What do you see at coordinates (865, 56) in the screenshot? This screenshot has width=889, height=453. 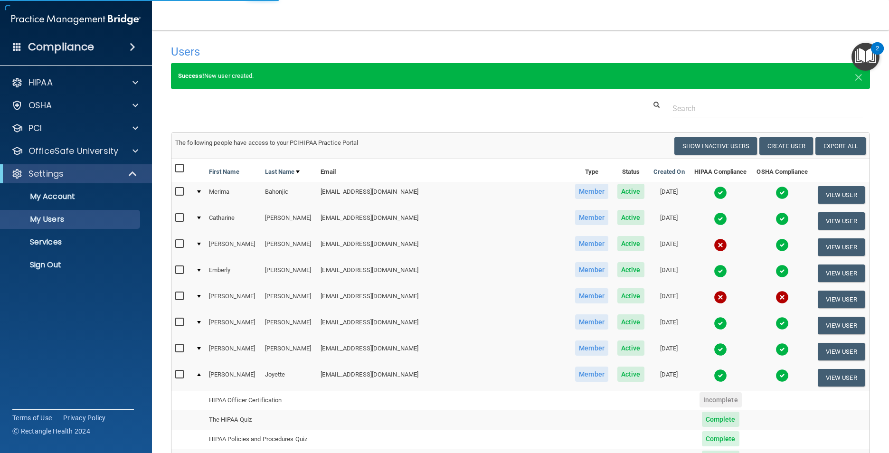 I see `button: Open Resource Center, 2 new notifications` at bounding box center [865, 56].